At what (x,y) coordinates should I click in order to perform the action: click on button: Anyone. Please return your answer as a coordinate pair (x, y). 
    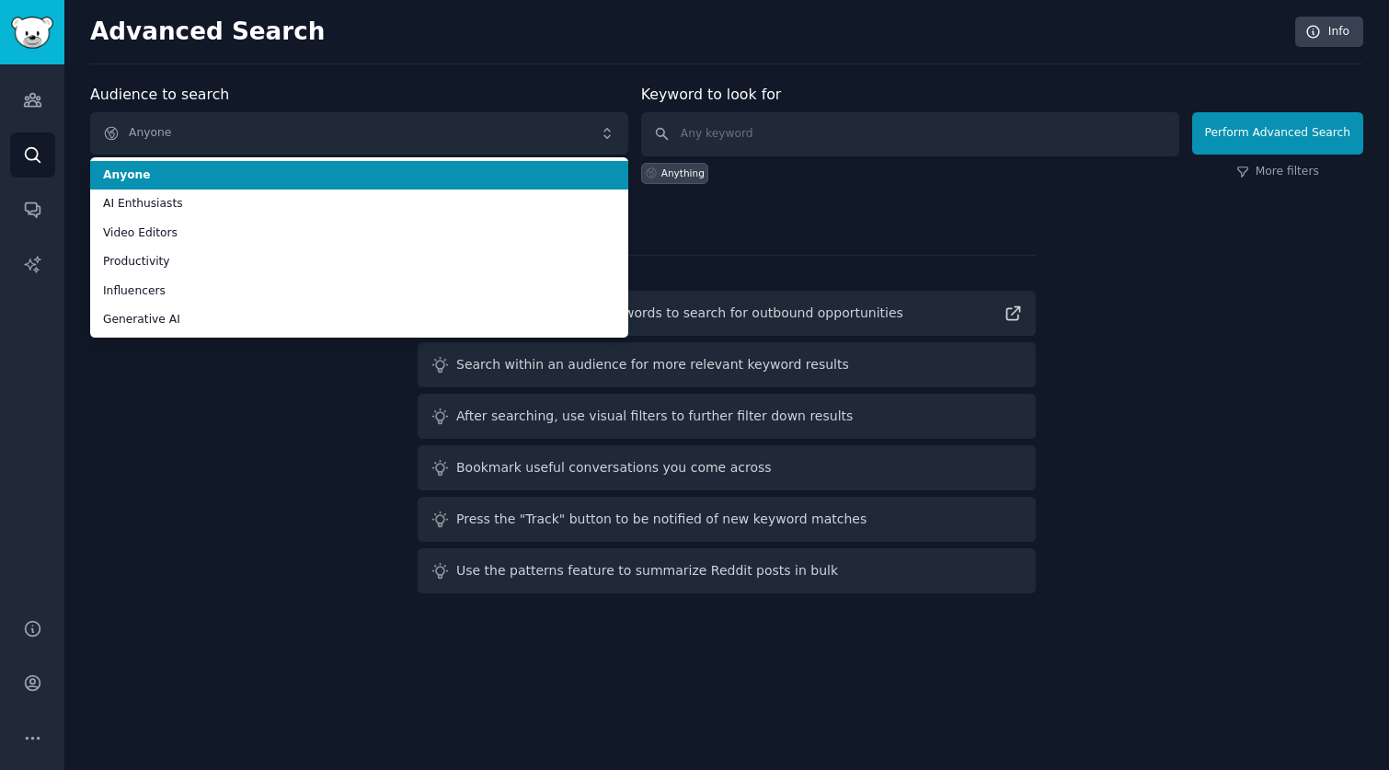
    Looking at the image, I should click on (359, 133).